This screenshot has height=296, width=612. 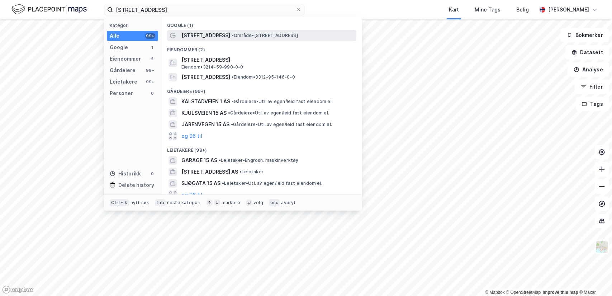 I want to click on div: Mine Tags, so click(x=488, y=10).